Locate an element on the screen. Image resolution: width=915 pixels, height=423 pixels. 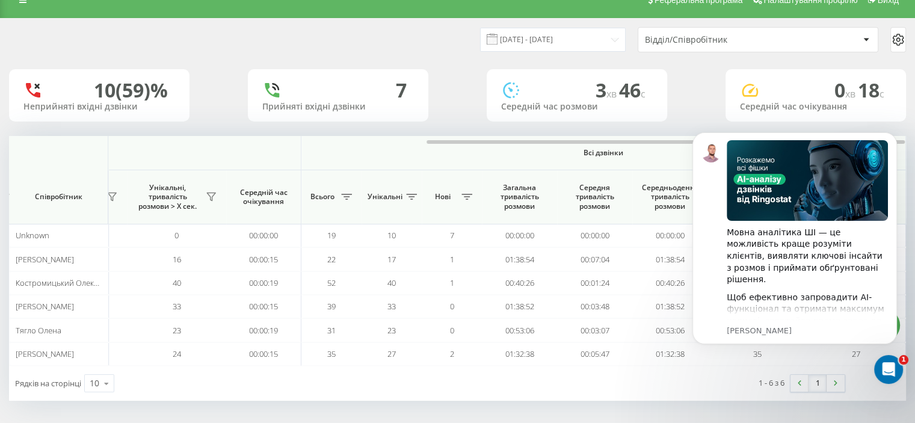
td: 00:01:24 is located at coordinates (594, 283).